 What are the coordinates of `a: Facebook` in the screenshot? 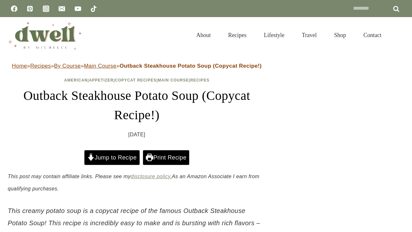 It's located at (14, 9).